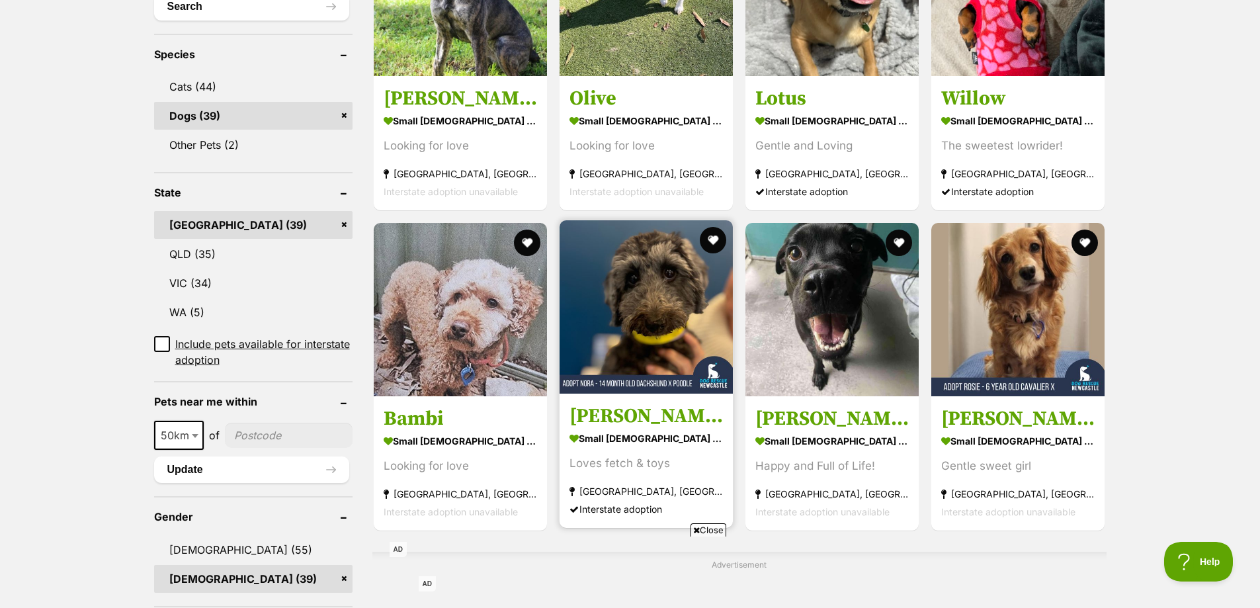 The image size is (1260, 608). Describe the element at coordinates (251, 470) in the screenshot. I see `button: Update` at that location.